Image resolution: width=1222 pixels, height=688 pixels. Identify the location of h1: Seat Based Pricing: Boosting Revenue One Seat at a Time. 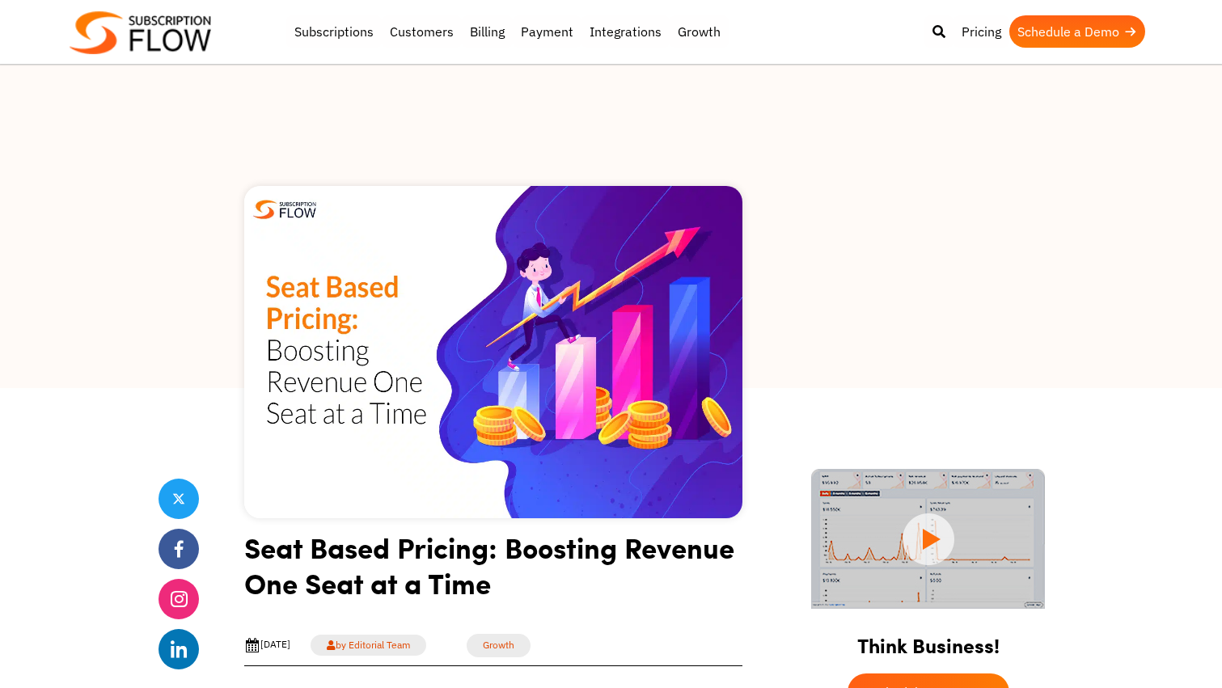
(493, 571).